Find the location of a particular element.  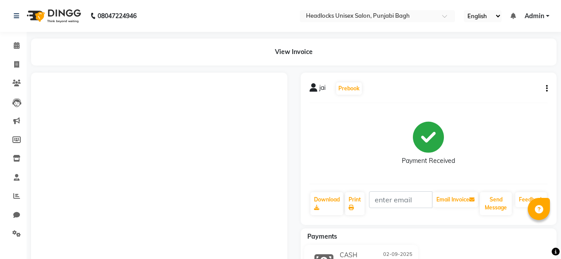

span: Payments is located at coordinates (322, 237).